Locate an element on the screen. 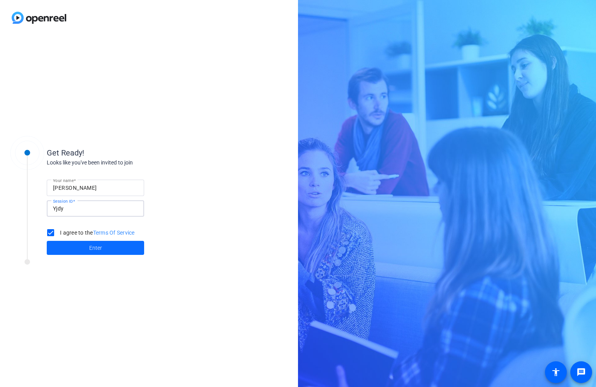 This screenshot has width=596, height=387. a: Terms Of Service is located at coordinates (114, 233).